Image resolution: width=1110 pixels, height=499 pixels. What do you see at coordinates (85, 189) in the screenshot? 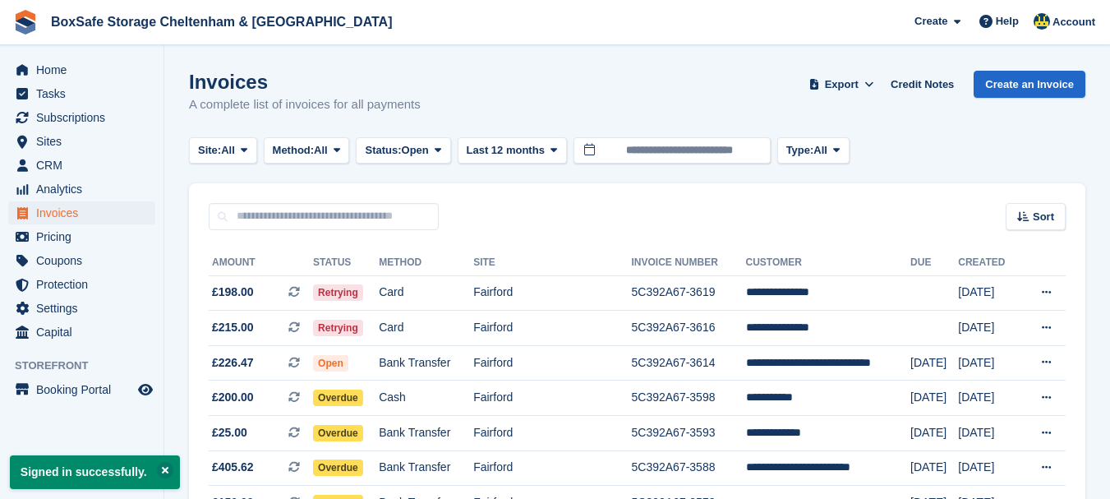
I see `span: Analytics` at bounding box center [85, 189].